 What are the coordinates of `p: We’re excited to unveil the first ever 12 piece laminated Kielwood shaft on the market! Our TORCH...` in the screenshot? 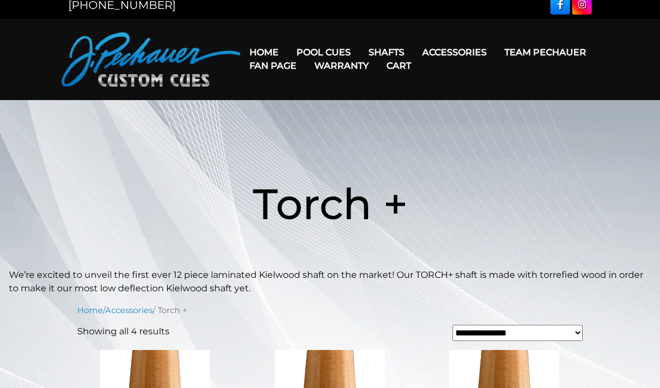 It's located at (330, 282).